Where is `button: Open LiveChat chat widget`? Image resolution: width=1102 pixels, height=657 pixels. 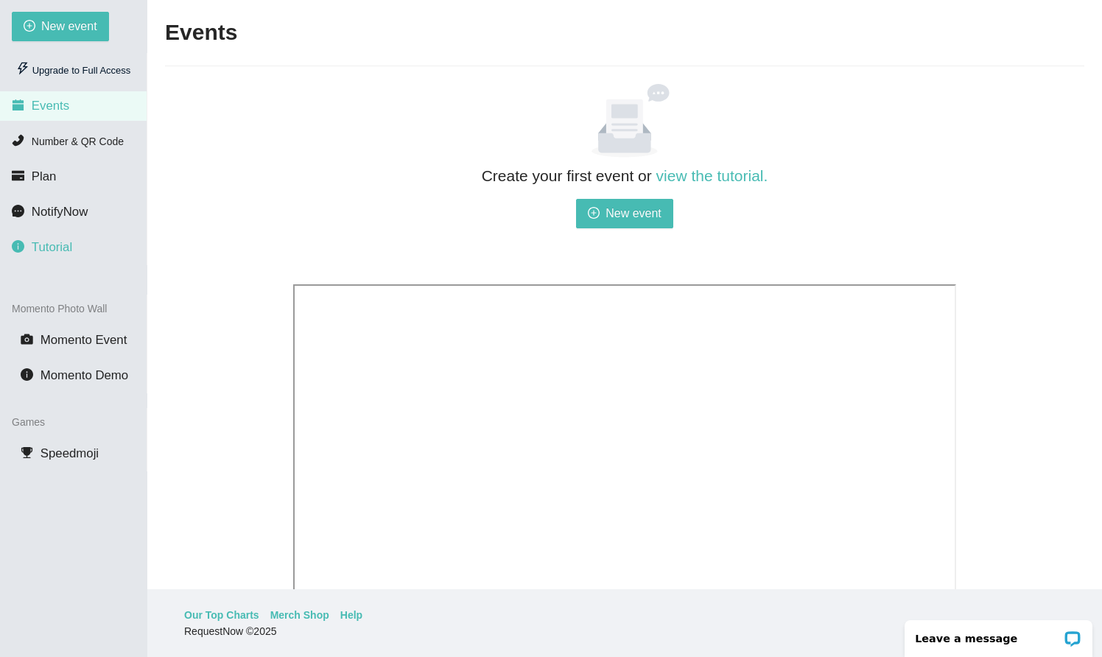 button: Open LiveChat chat widget is located at coordinates (178, 28).